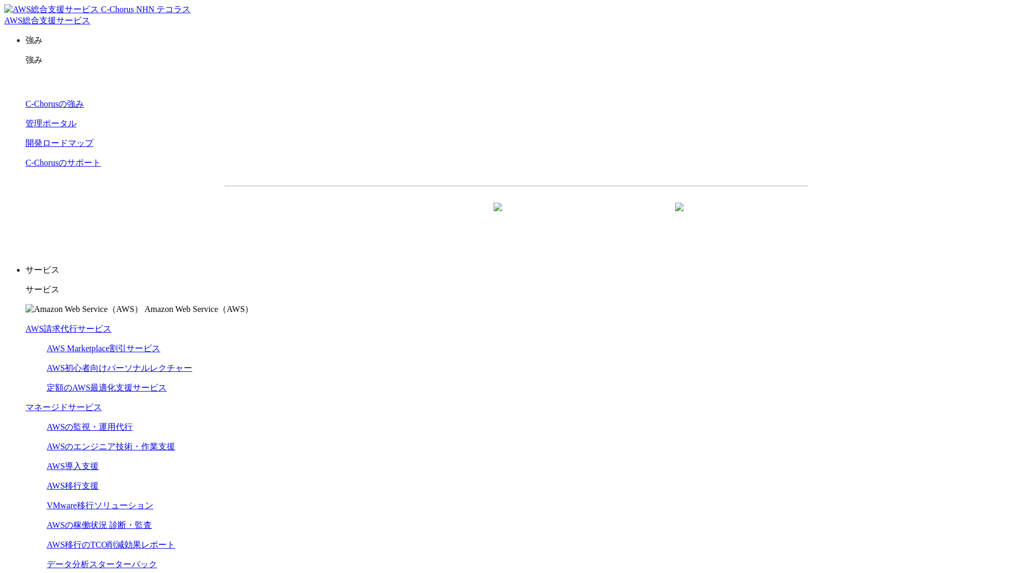 The width and height of the screenshot is (1011, 573). What do you see at coordinates (103, 348) in the screenshot?
I see `a: AWS Marketplace割引サービス` at bounding box center [103, 348].